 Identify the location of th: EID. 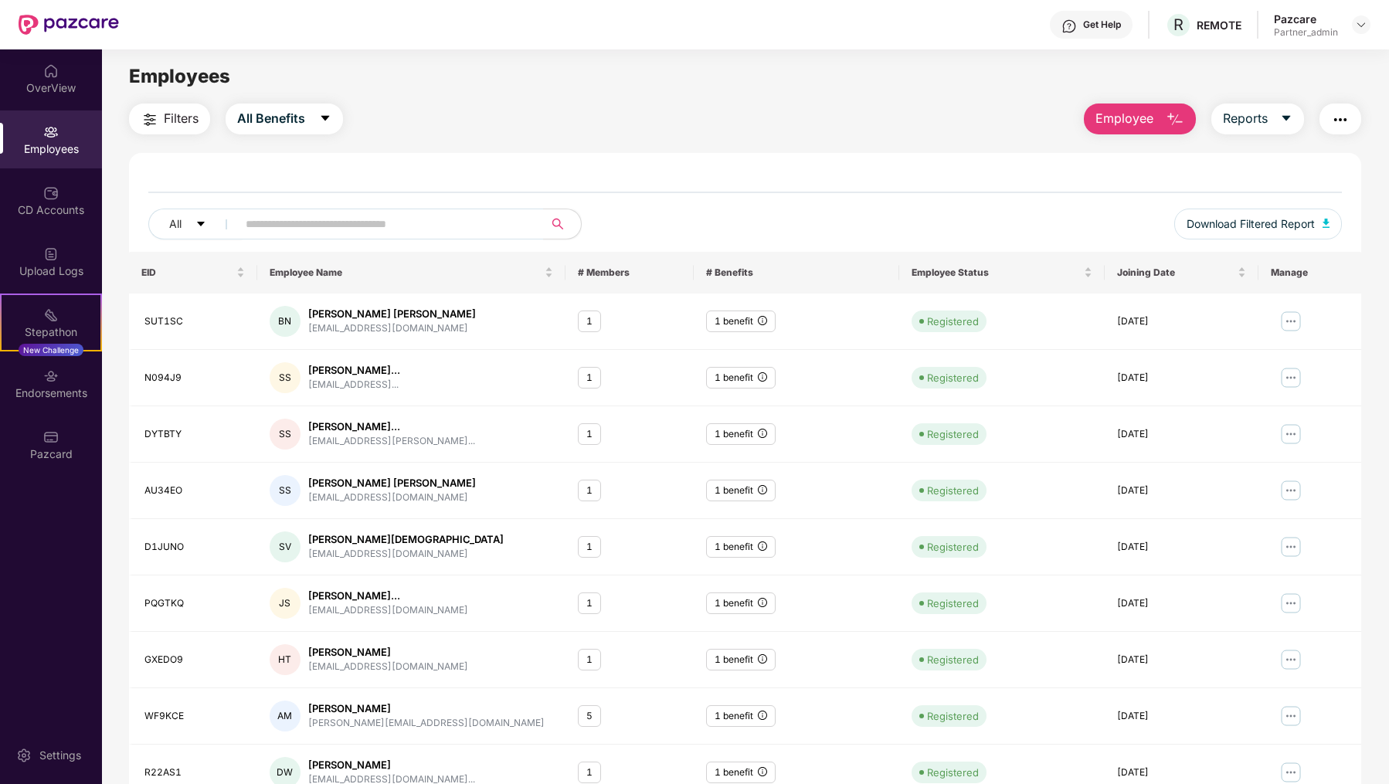
(193, 273).